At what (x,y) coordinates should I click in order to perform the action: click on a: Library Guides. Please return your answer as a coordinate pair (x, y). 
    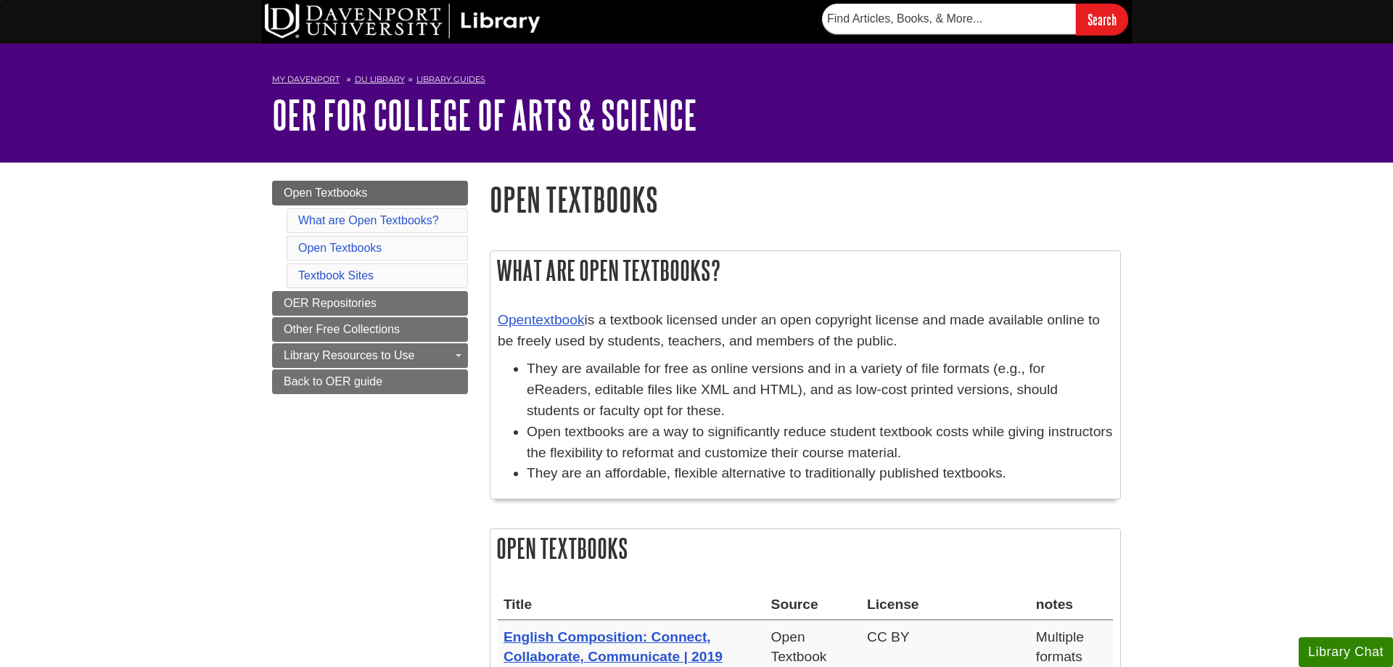
    Looking at the image, I should click on (451, 79).